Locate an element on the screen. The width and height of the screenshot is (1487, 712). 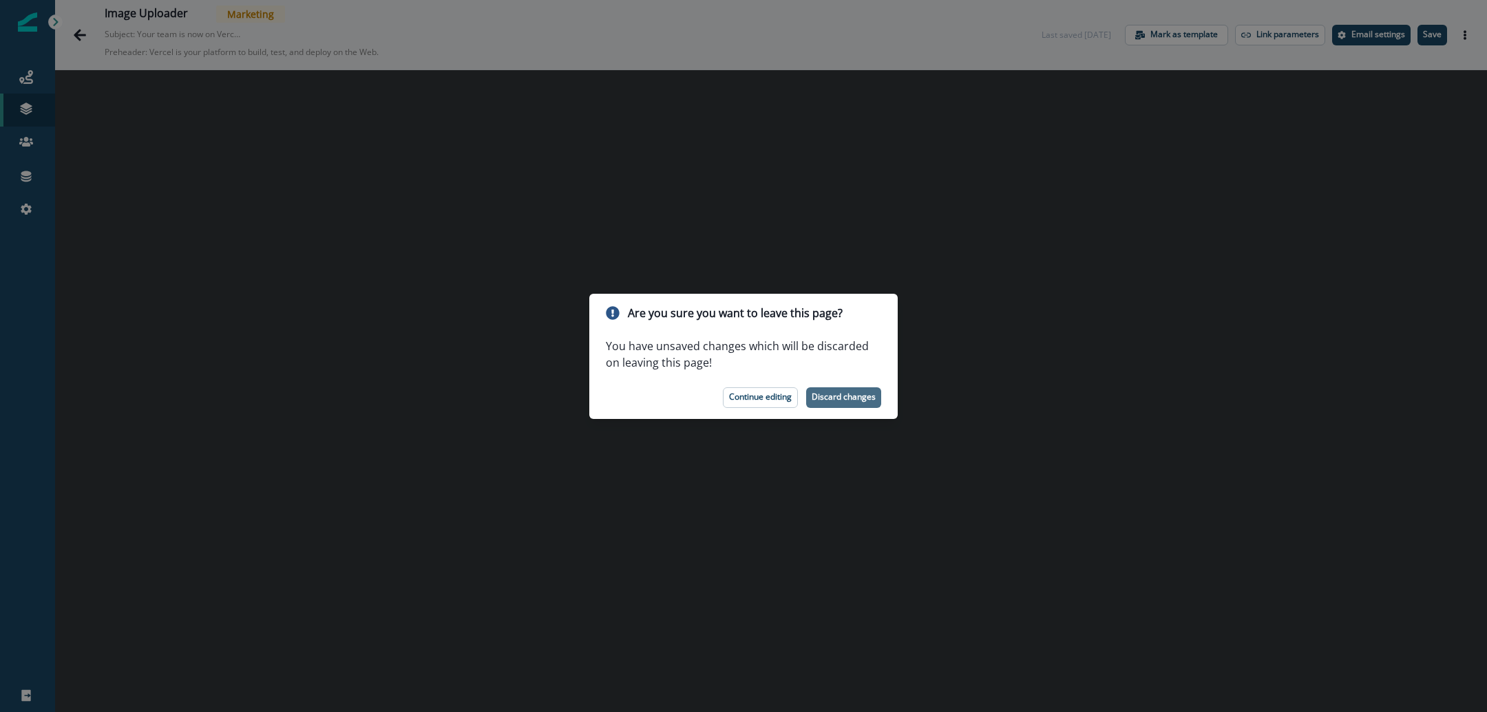
button: Discard changes is located at coordinates (843, 398).